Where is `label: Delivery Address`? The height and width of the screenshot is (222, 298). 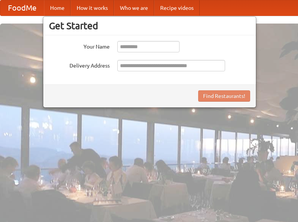 label: Delivery Address is located at coordinates (79, 64).